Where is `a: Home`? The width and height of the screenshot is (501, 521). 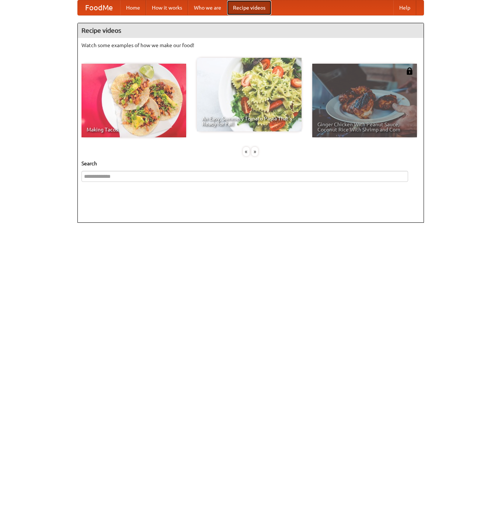 a: Home is located at coordinates (133, 8).